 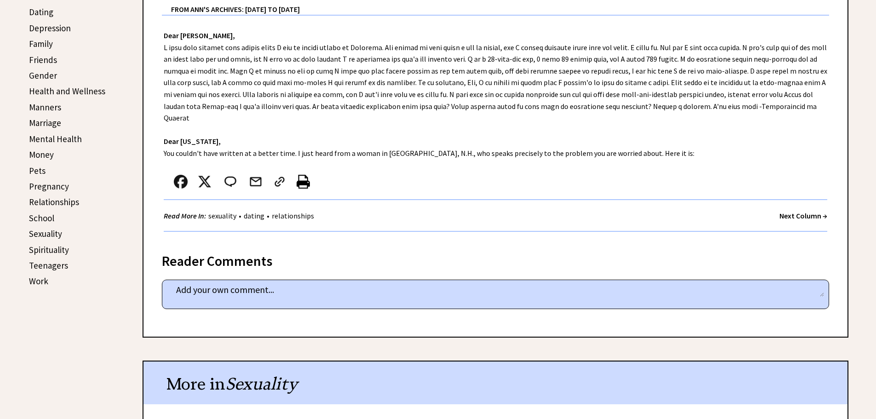 I want to click on img: mail.png, so click(x=256, y=182).